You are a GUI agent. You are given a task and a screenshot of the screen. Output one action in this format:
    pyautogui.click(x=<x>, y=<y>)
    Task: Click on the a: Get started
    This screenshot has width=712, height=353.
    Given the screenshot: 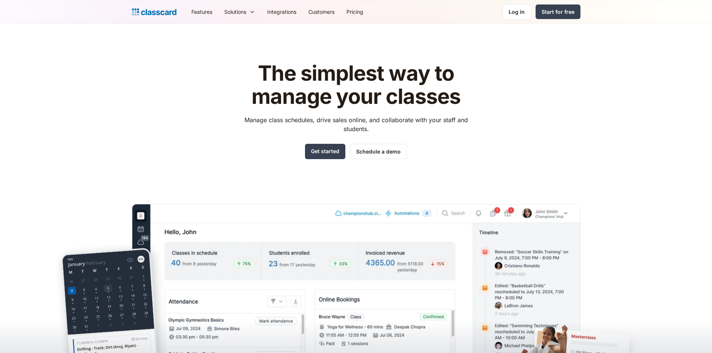 What is the action you would take?
    pyautogui.click(x=325, y=151)
    